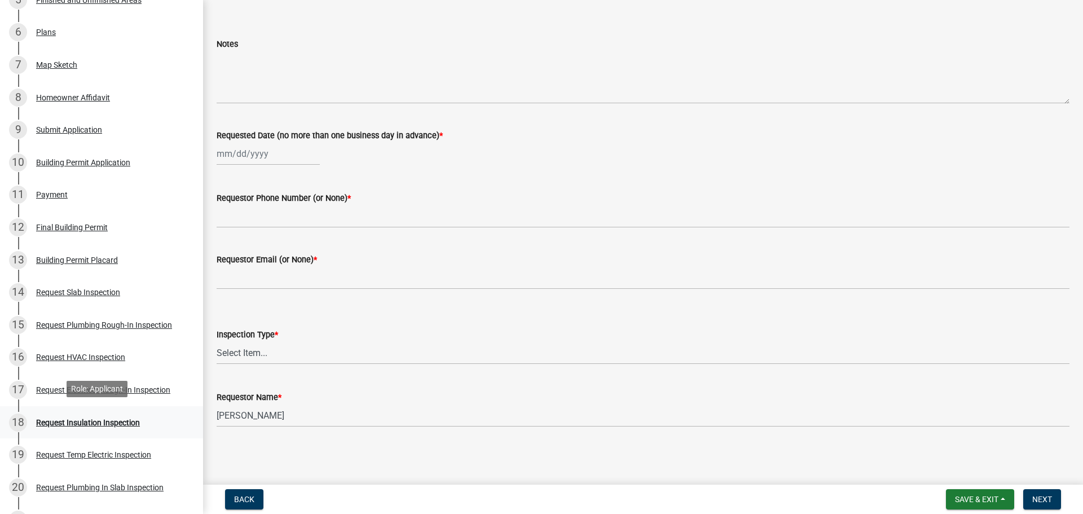  I want to click on div: Request Temp Electric Inspection, so click(94, 455).